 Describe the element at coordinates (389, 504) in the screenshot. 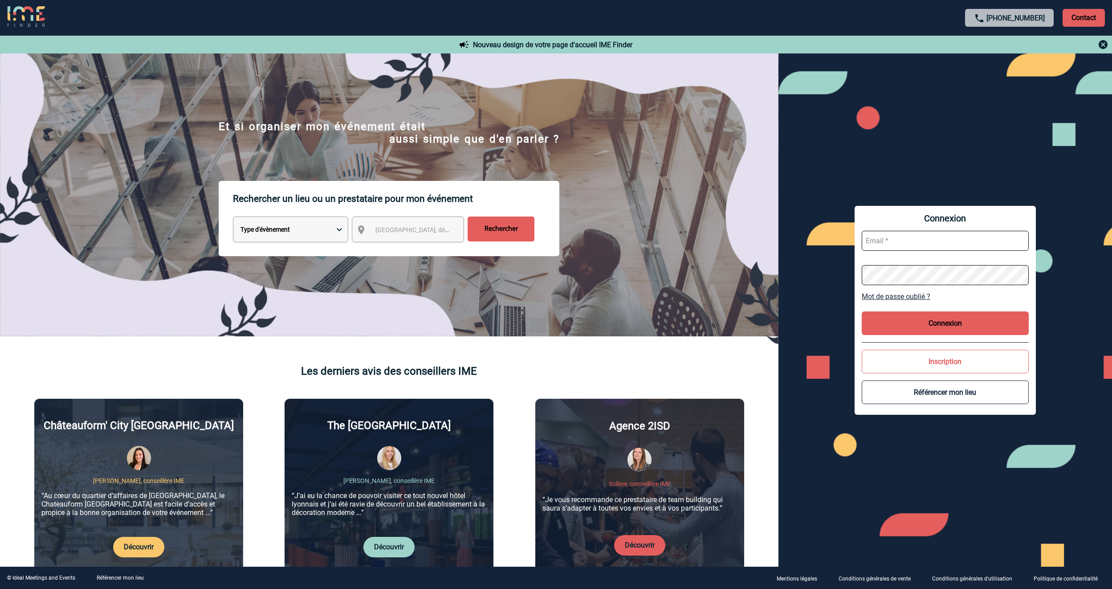

I see `p: “J’ai eu la chance de pouvoir visiter ce tout nouvel hôtel lyonnais et j’ai été ravie de découvri...` at that location.